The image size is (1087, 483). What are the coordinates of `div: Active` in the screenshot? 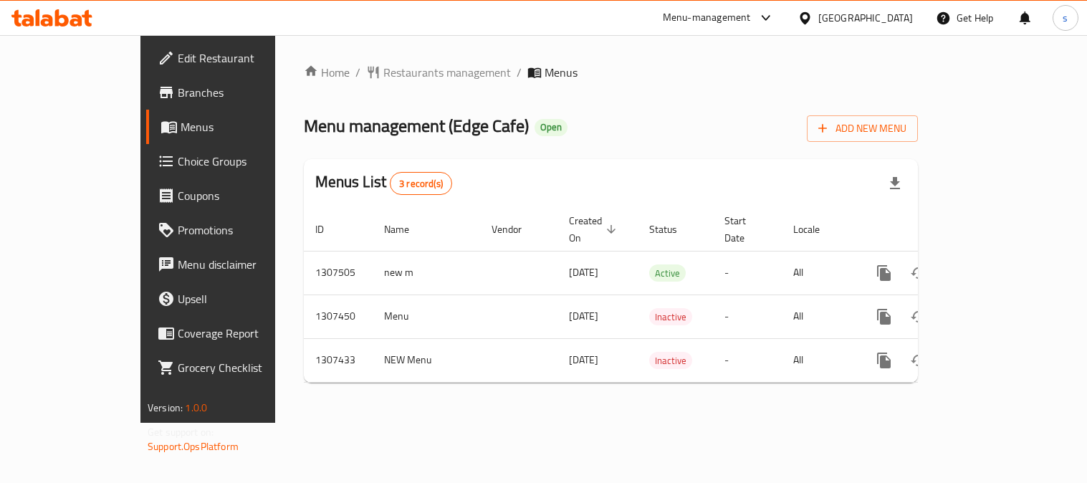 It's located at (667, 273).